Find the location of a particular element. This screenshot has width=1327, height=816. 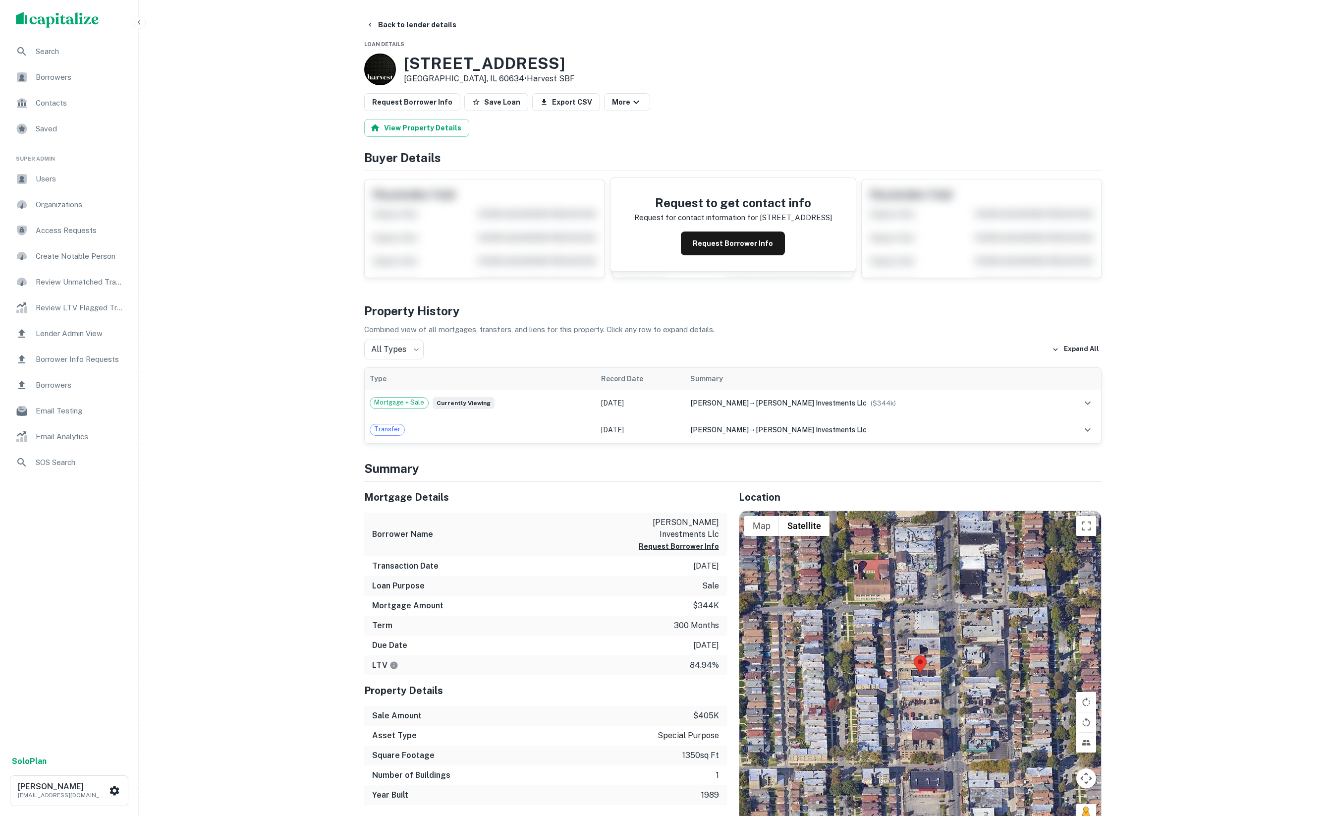

a: Review LTV Flagged Transactions is located at coordinates (69, 308).